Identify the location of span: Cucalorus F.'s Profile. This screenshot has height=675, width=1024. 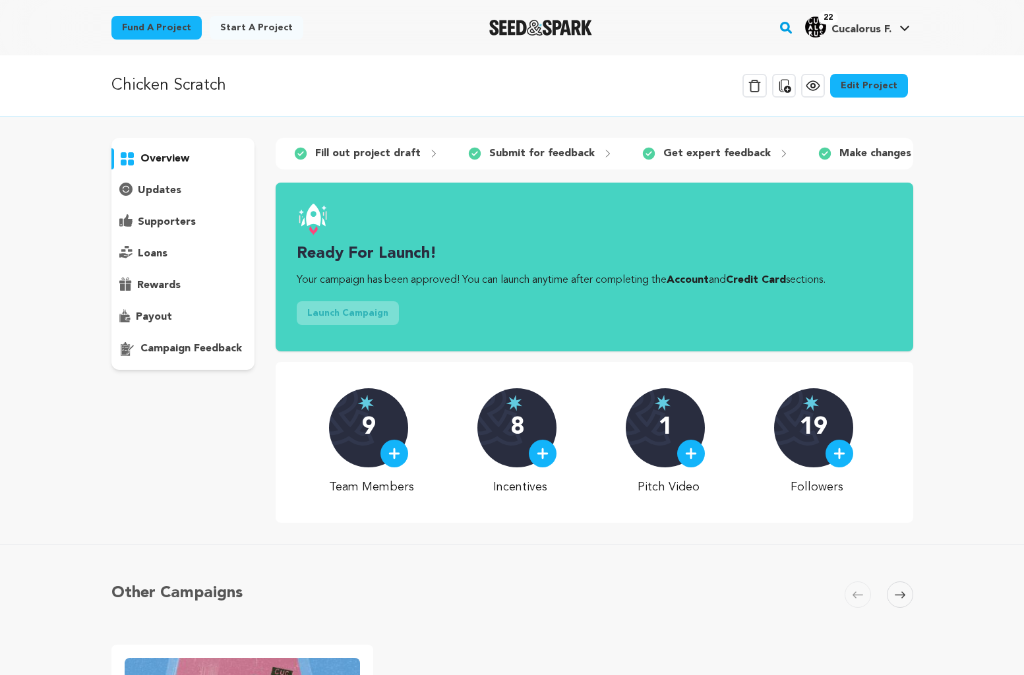
(857, 28).